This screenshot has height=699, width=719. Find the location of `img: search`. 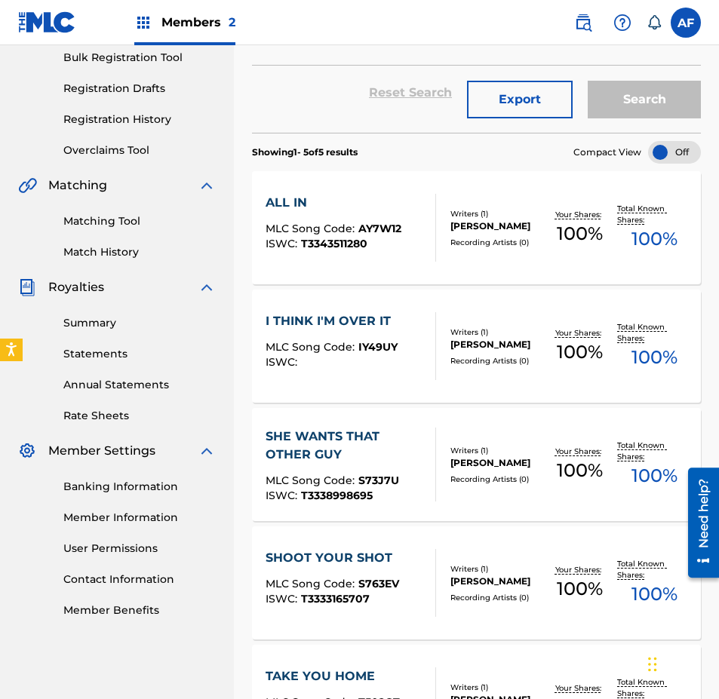

img: search is located at coordinates (583, 23).